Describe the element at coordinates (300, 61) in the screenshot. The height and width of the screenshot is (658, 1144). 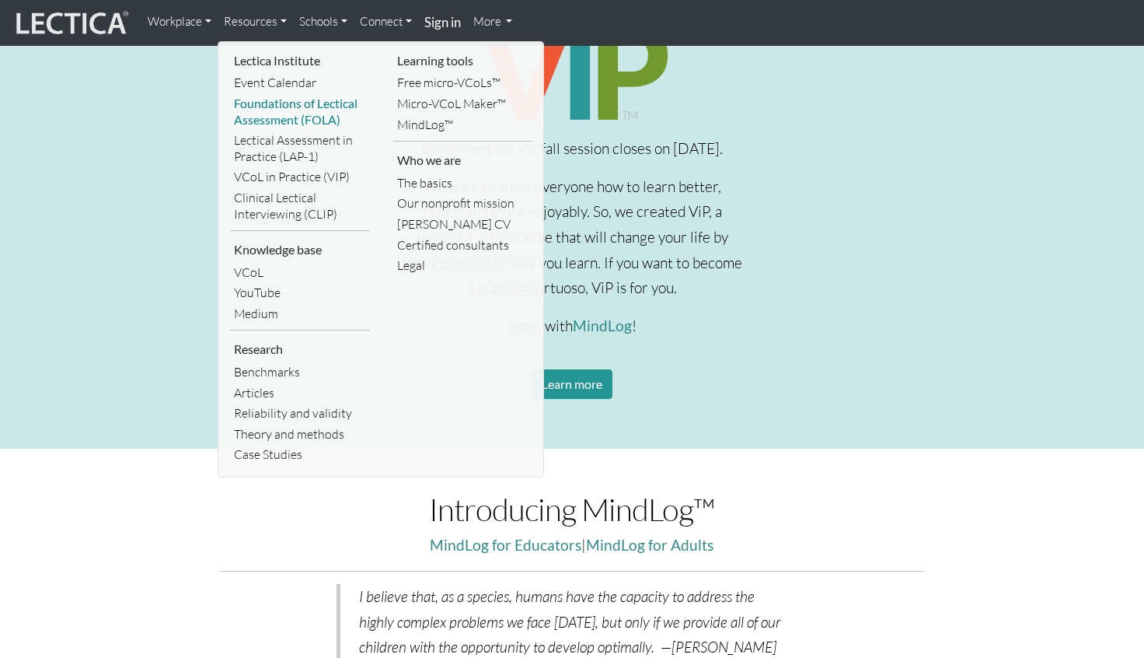
I see `li: Lectica Institute` at that location.